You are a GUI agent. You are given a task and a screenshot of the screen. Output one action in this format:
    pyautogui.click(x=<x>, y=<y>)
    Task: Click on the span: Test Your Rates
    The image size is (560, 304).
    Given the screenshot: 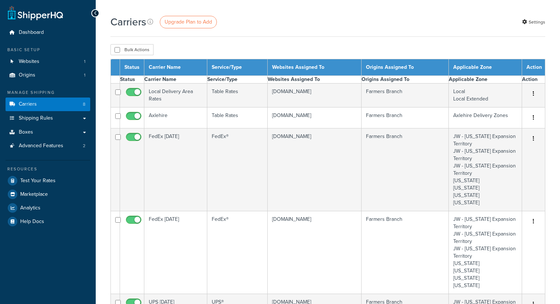 What is the action you would take?
    pyautogui.click(x=38, y=181)
    